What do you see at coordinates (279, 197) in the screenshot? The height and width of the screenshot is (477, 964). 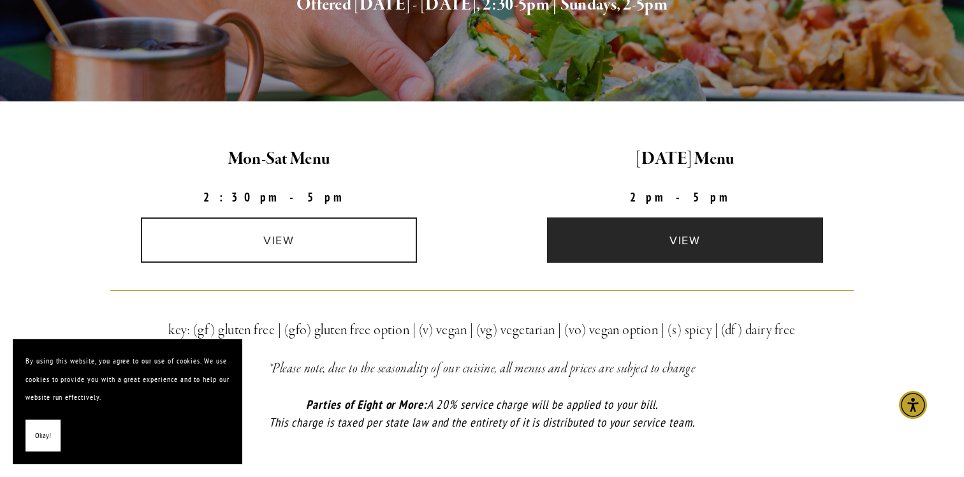 I see `strong: 2:30pm-5pm` at bounding box center [279, 197].